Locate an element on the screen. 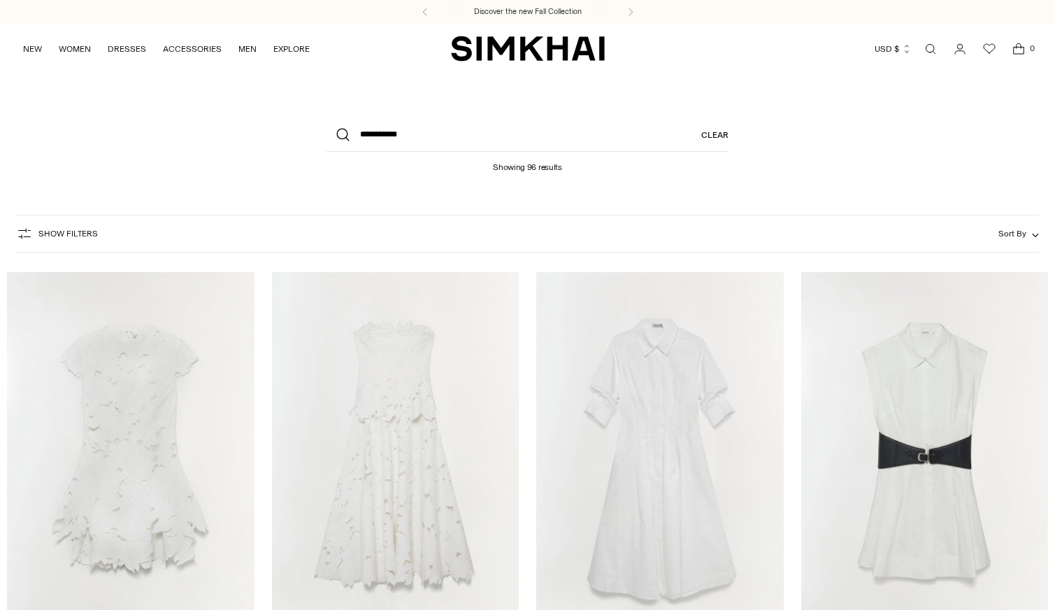  a: Open search modal is located at coordinates (931, 49).